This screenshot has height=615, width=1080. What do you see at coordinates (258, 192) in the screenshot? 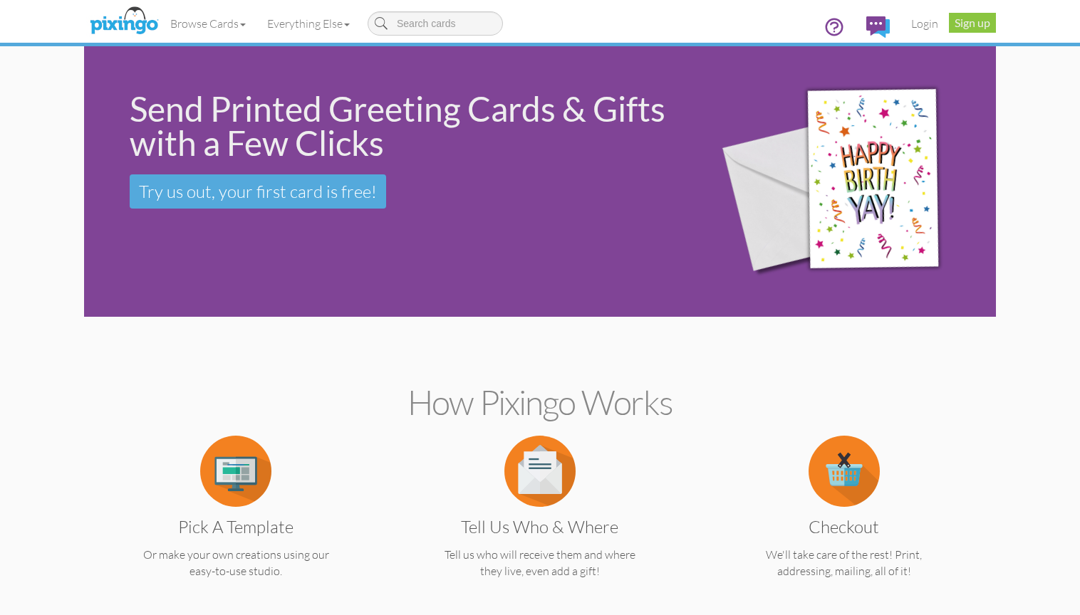
I see `a: Try us out, your first card is free!` at bounding box center [258, 192].